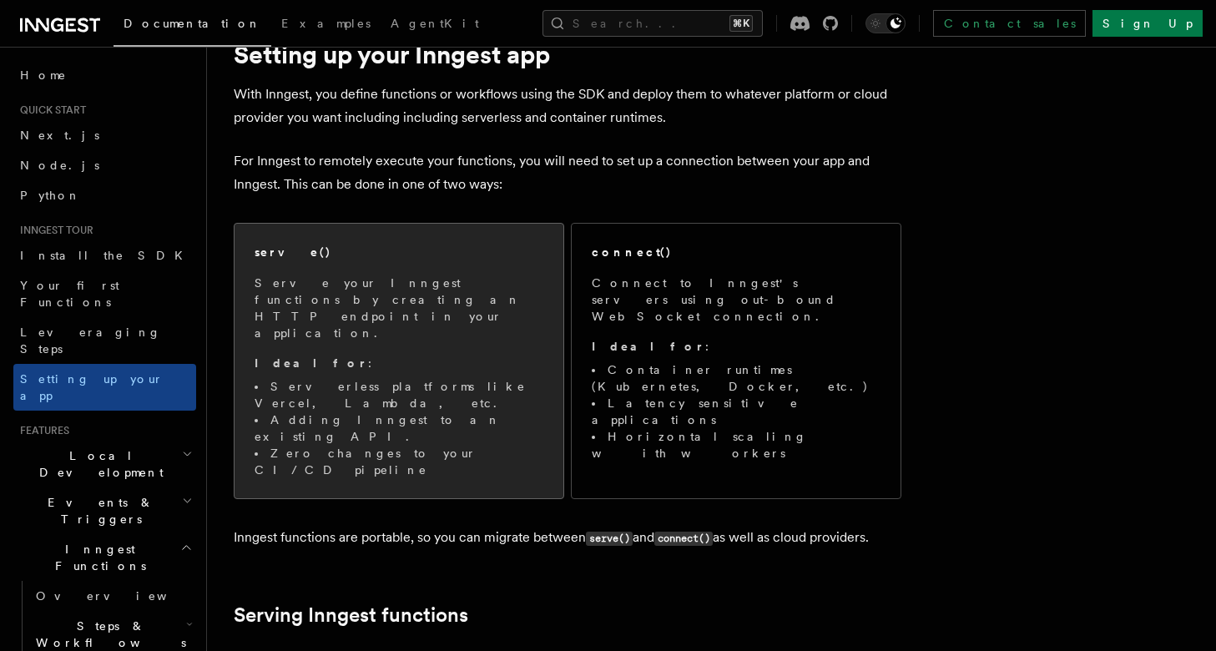 Image resolution: width=1216 pixels, height=651 pixels. Describe the element at coordinates (113, 596) in the screenshot. I see `a: Overview` at that location.